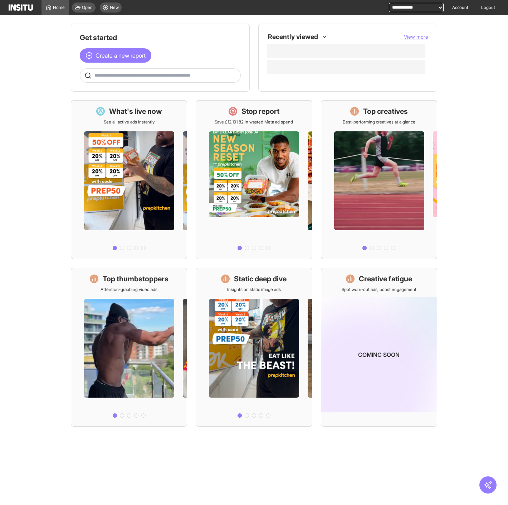  What do you see at coordinates (129, 180) in the screenshot?
I see `a: What's live nowSee all active ads instantly` at bounding box center [129, 180].